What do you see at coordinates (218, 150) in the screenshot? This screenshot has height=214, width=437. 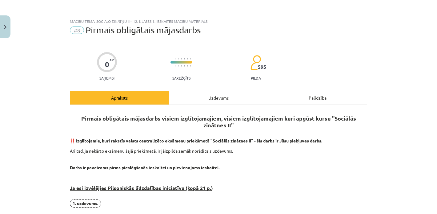 I see `p: Arī tad, ja nekārto eksāmenu šajā priekšmetā, ir jāizpilda zemāk norādītais uzdevums.` at bounding box center [218, 150].